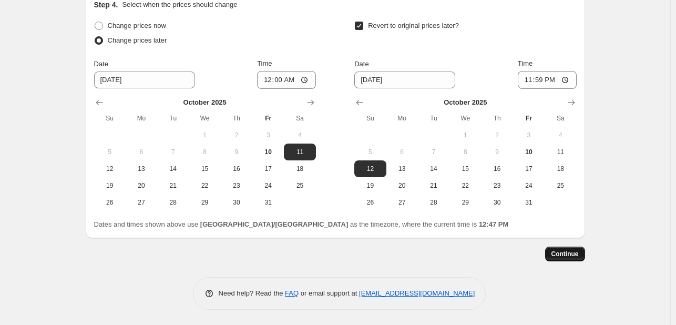 Image resolution: width=676 pixels, height=325 pixels. I want to click on span: 9, so click(237, 152).